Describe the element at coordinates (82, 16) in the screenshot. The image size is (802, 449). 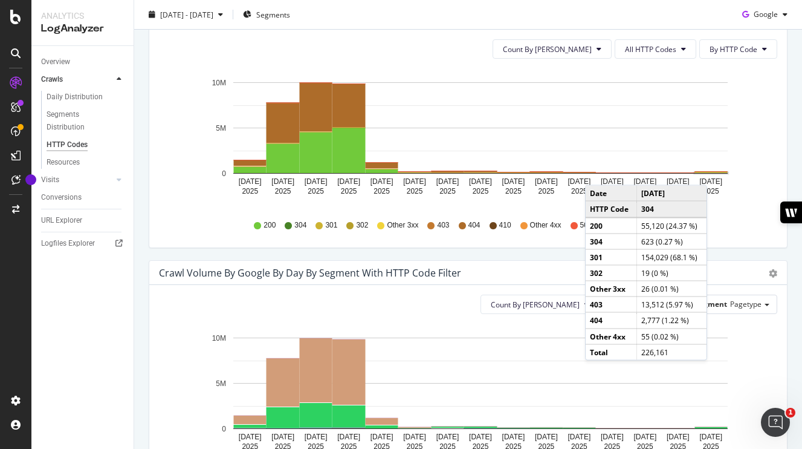
I see `div: Analytics` at that location.